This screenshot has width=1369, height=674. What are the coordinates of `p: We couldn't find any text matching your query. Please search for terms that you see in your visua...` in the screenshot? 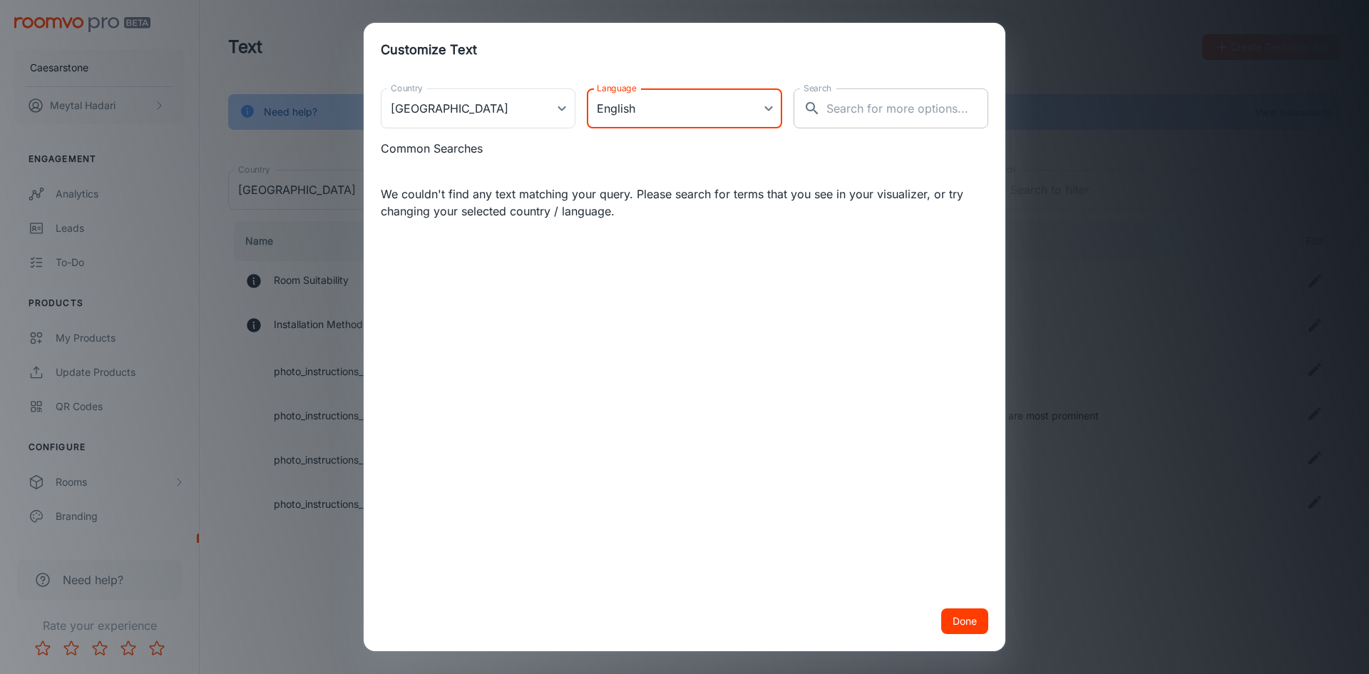 It's located at (684, 202).